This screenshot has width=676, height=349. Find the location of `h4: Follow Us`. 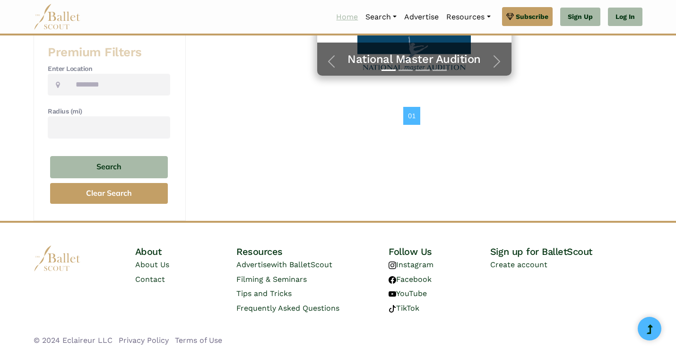

h4: Follow Us is located at coordinates (439, 251).